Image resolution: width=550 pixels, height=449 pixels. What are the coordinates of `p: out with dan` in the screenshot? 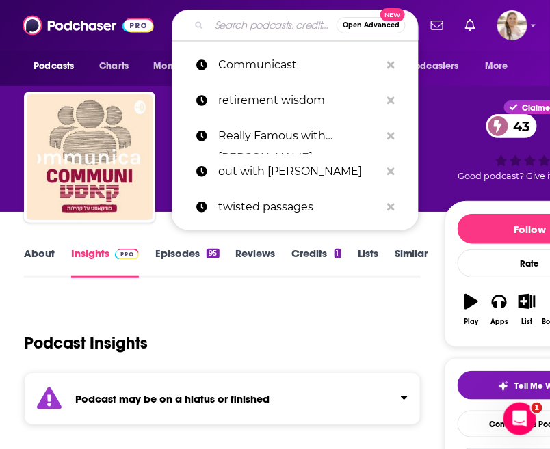 It's located at (299, 172).